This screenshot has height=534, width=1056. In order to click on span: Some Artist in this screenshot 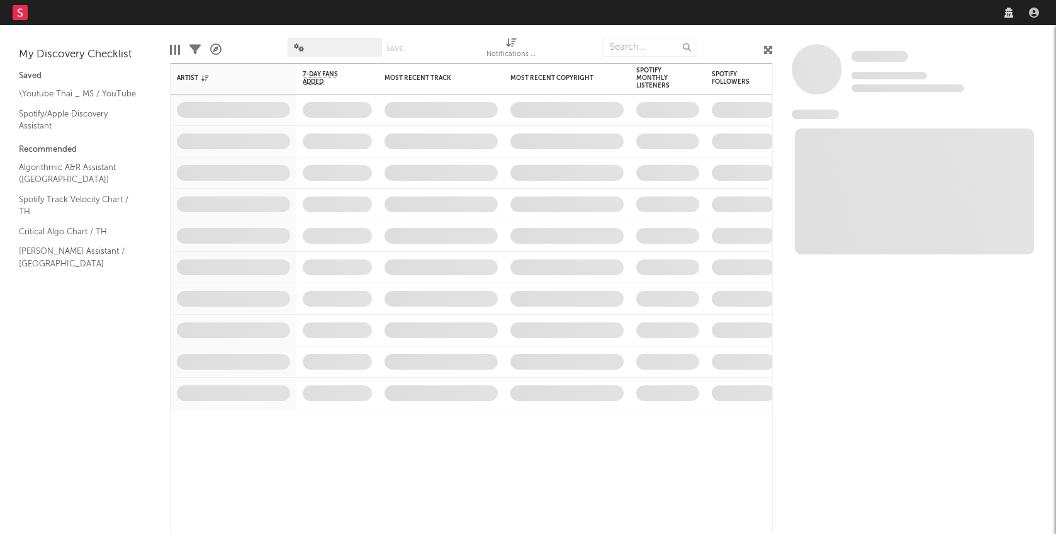, I will do `click(880, 56)`.